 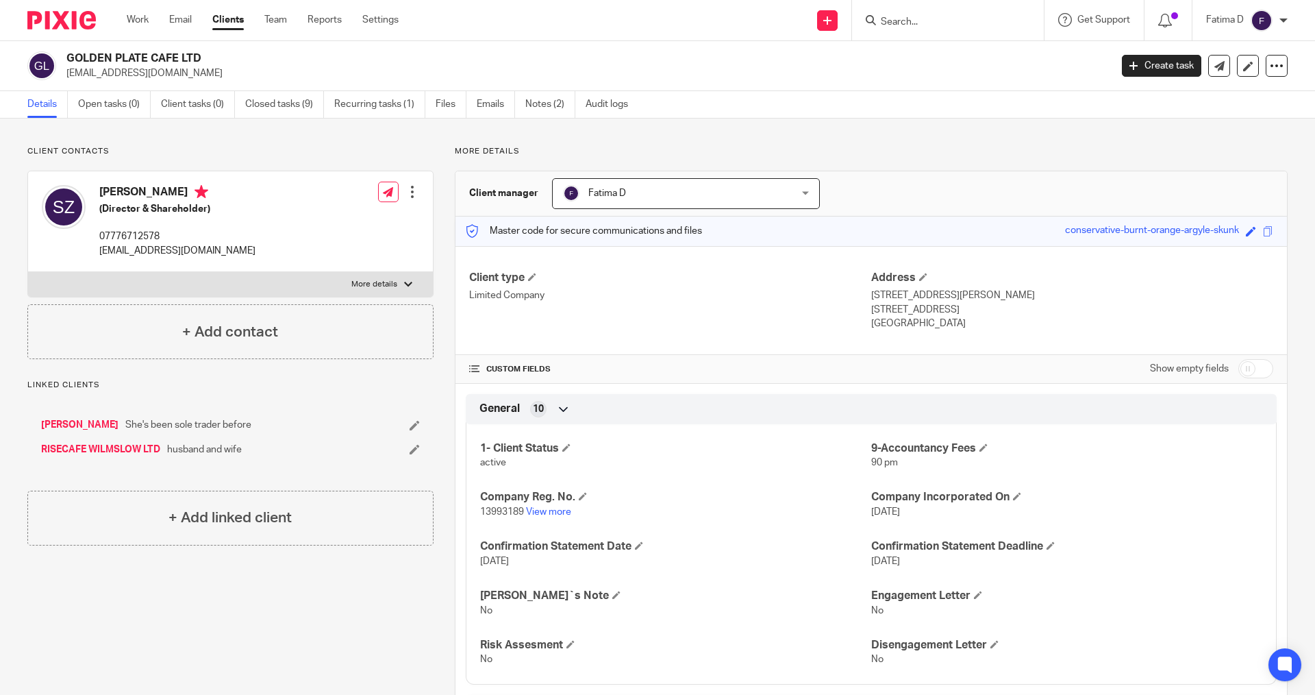 I want to click on p: Limited Company, so click(x=670, y=295).